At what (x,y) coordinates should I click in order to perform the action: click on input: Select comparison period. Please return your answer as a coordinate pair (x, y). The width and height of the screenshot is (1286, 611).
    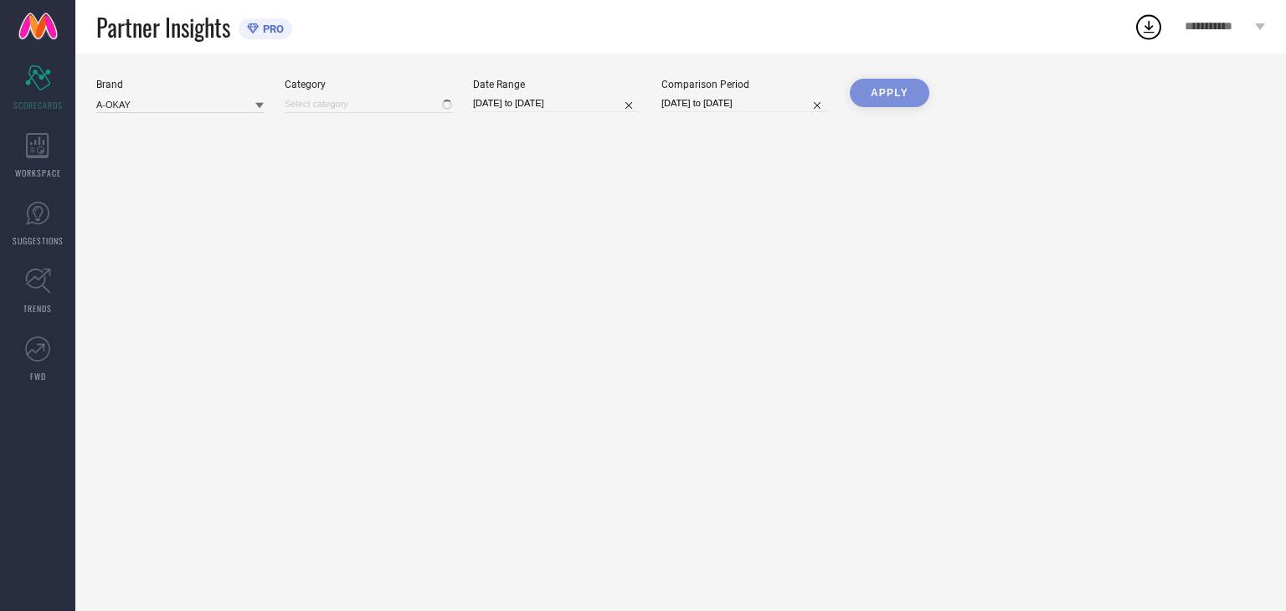
    Looking at the image, I should click on (745, 103).